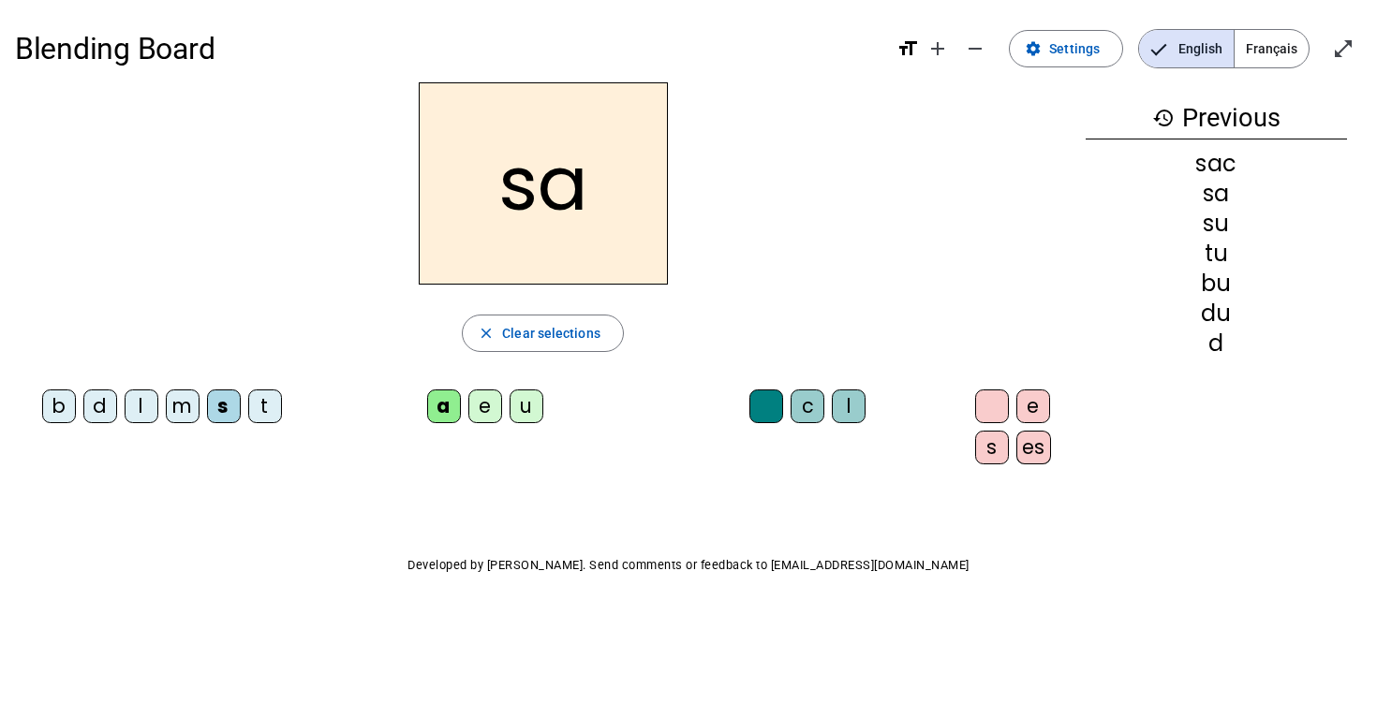  What do you see at coordinates (1163, 118) in the screenshot?
I see `mat-icon: history` at bounding box center [1163, 118].